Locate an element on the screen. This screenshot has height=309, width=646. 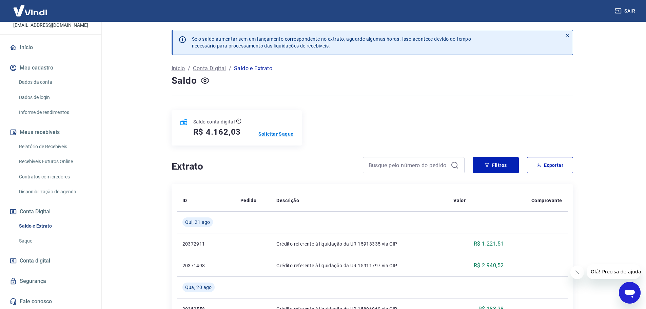
a: Conta Digital is located at coordinates (209, 68).